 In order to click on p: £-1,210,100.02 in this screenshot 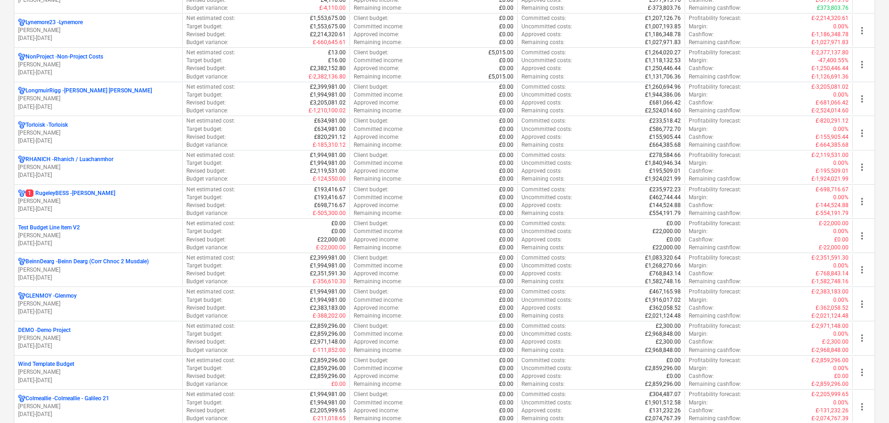, I will do `click(327, 111)`.